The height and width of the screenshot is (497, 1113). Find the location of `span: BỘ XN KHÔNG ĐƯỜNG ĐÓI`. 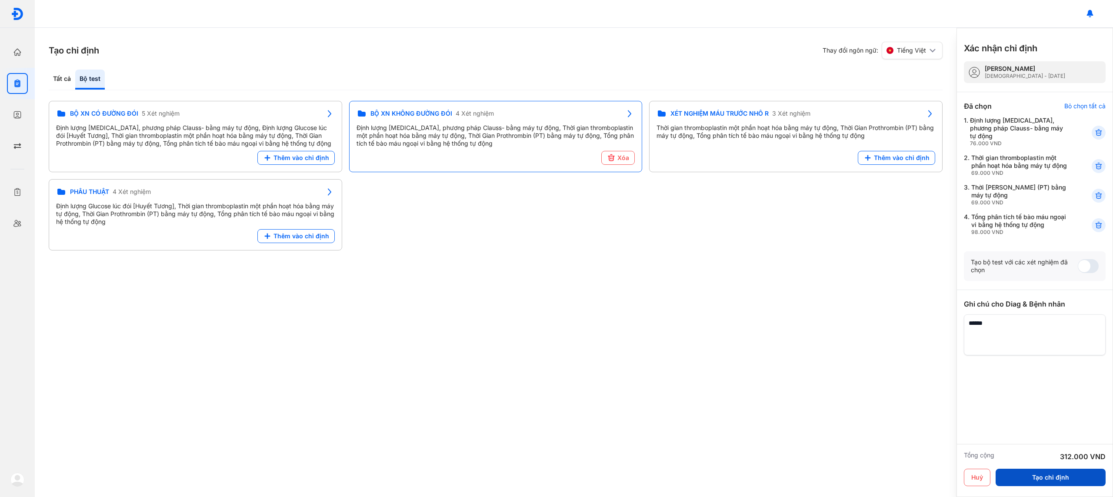

span: BỘ XN KHÔNG ĐƯỜNG ĐÓI is located at coordinates (411, 113).